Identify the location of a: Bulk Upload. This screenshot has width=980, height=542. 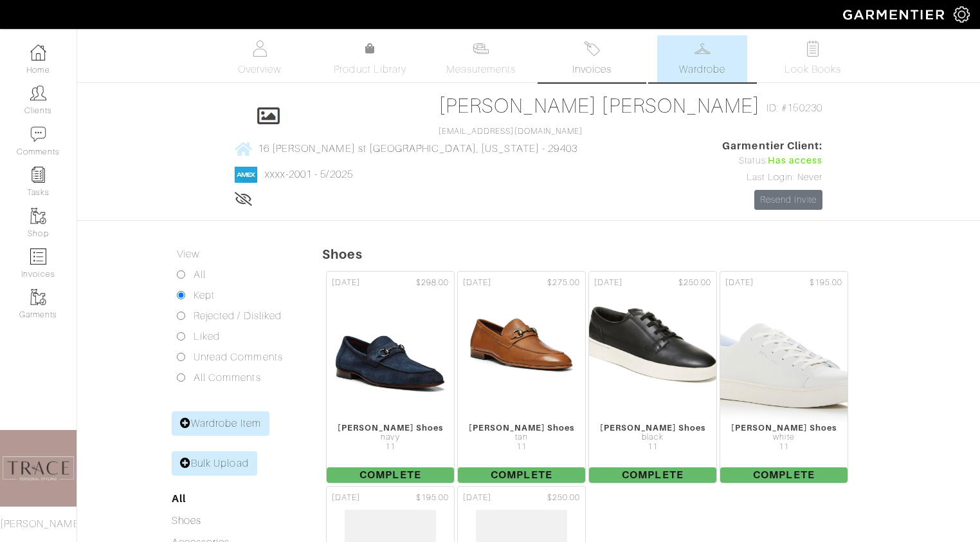
(214, 463).